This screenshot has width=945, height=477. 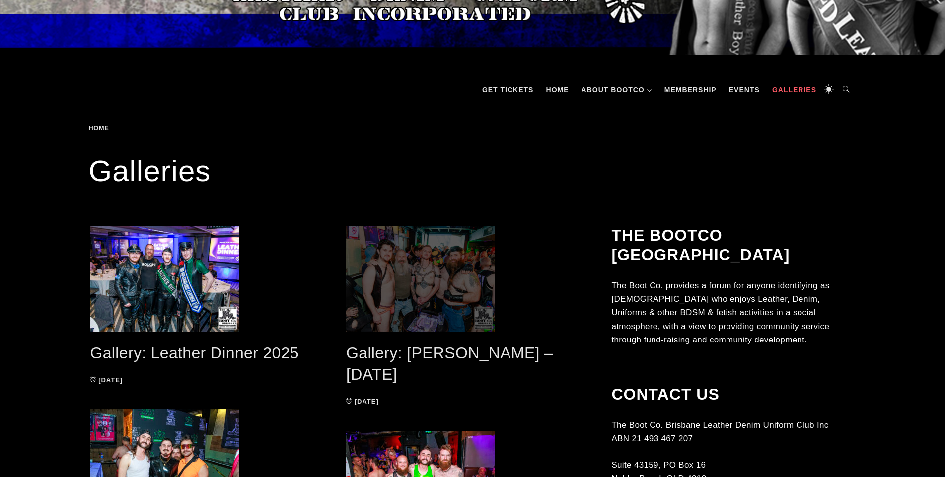 What do you see at coordinates (744, 90) in the screenshot?
I see `a: Events` at bounding box center [744, 90].